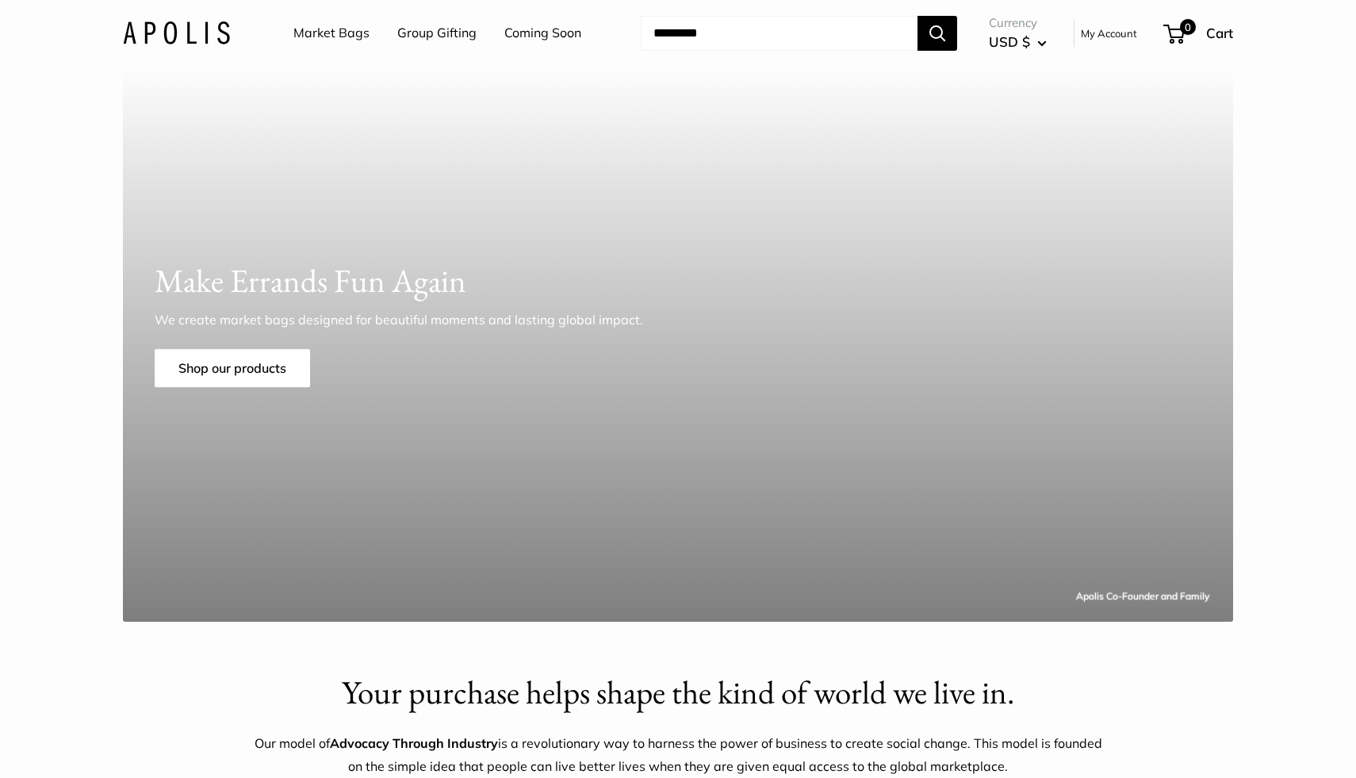 Image resolution: width=1356 pixels, height=778 pixels. What do you see at coordinates (176, 33) in the screenshot?
I see `img: Apolis` at bounding box center [176, 33].